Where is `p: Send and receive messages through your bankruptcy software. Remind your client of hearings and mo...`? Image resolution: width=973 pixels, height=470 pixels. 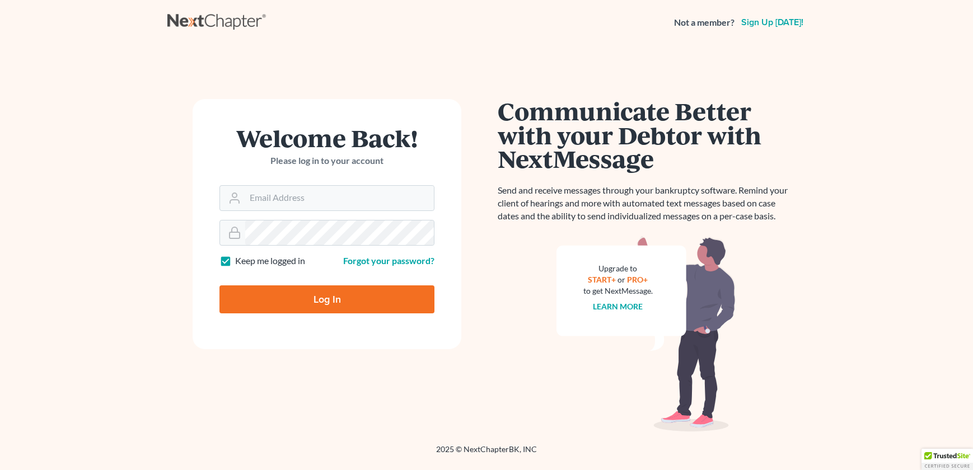 p: Send and receive messages through your bankruptcy software. Remind your client of hearings and mo... is located at coordinates (646, 203).